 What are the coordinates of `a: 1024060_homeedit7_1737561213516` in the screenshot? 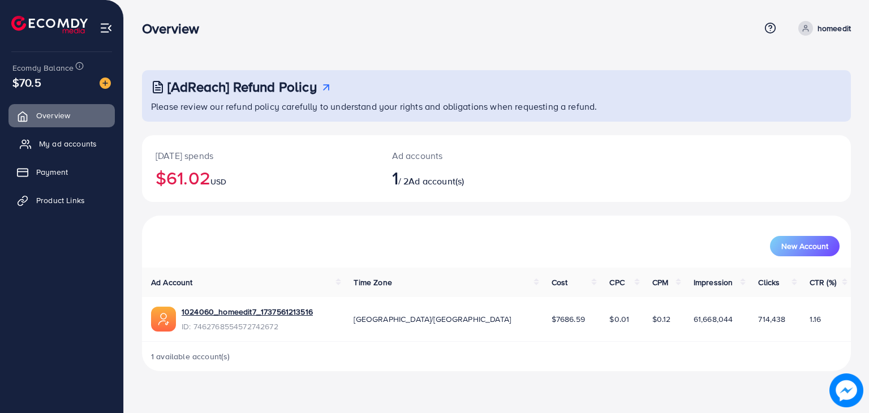 It's located at (247, 312).